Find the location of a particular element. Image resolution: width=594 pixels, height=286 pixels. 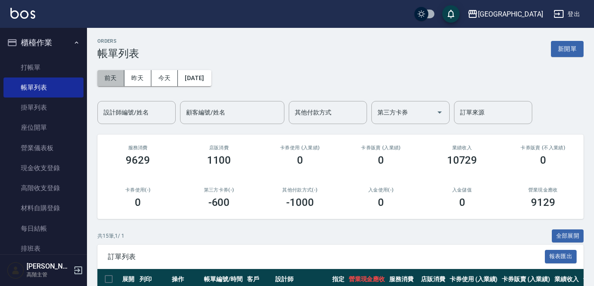

button: 登出 is located at coordinates (567, 14).